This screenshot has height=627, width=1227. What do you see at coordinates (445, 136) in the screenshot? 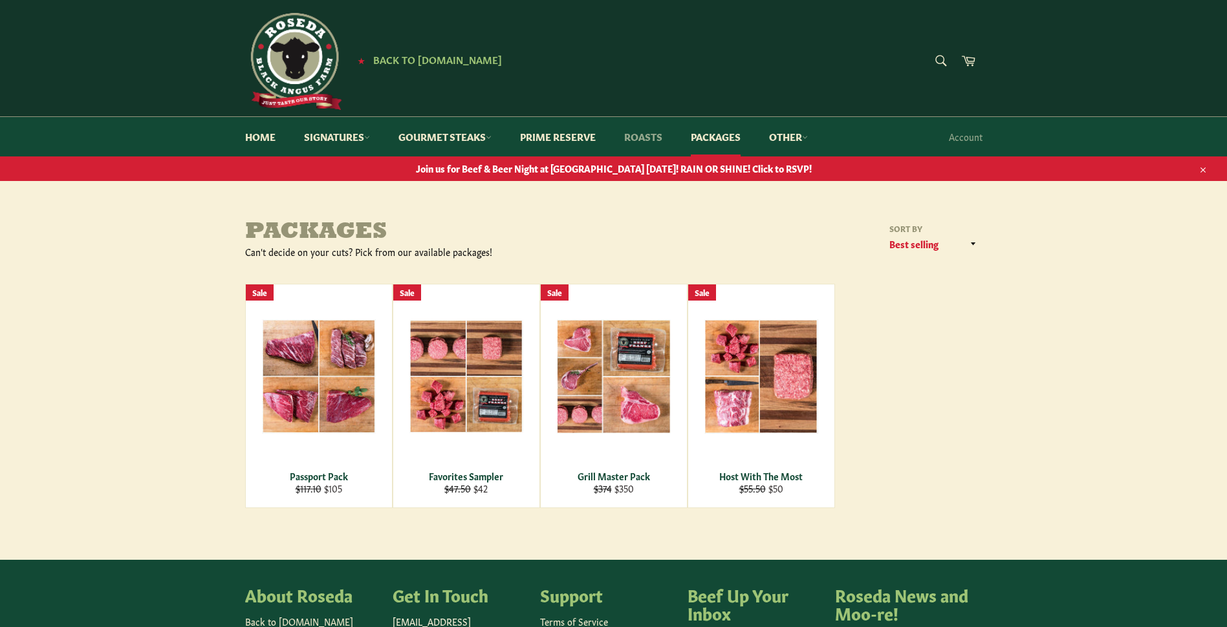
I see `a: Gourmet Steaks` at bounding box center [445, 136].